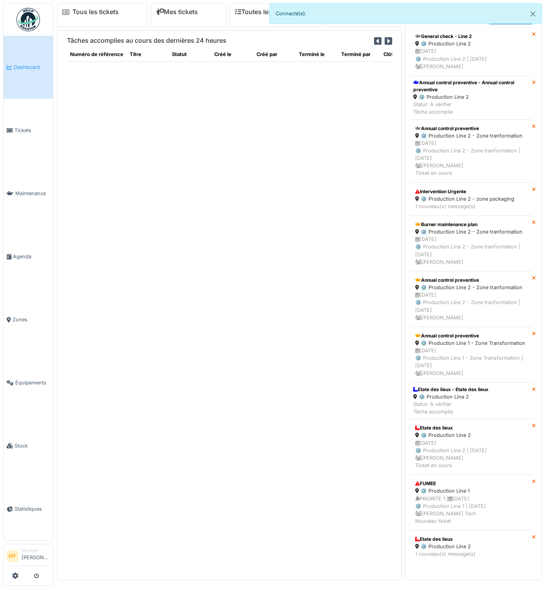 Image resolution: width=546 pixels, height=589 pixels. Describe the element at coordinates (33, 382) in the screenshot. I see `span: Équipements` at that location.